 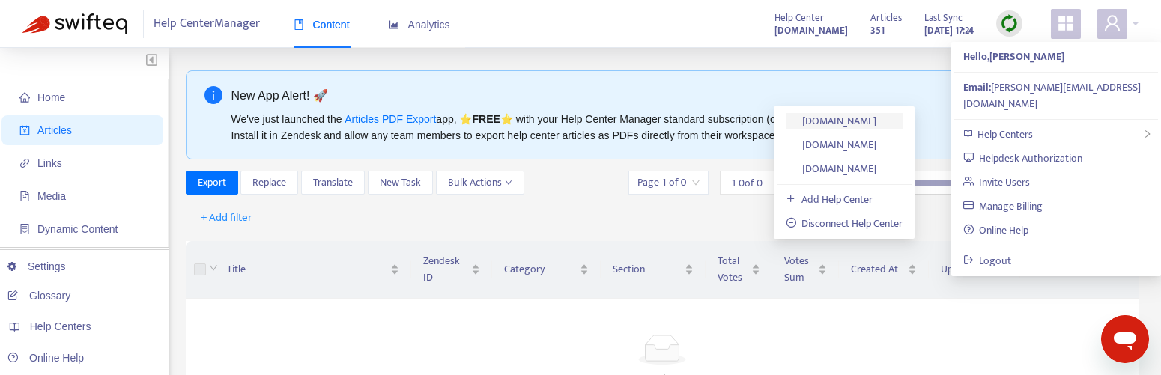 What do you see at coordinates (400, 183) in the screenshot?
I see `button: New Task` at bounding box center [400, 183].